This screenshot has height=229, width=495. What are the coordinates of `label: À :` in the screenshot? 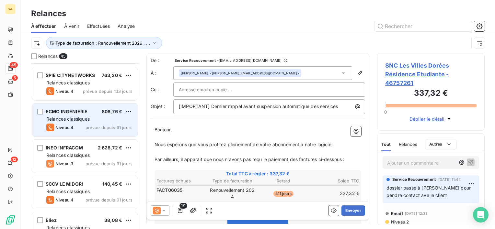 It's located at (162, 73).